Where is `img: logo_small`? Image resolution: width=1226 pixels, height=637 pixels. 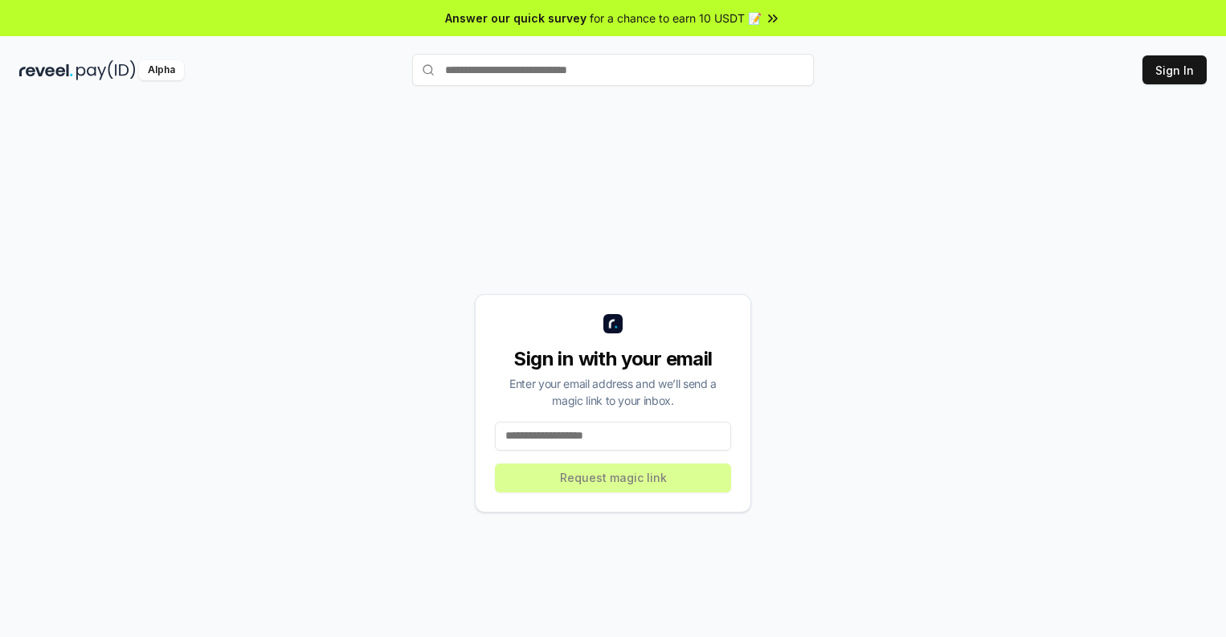
img: logo_small is located at coordinates (613, 324).